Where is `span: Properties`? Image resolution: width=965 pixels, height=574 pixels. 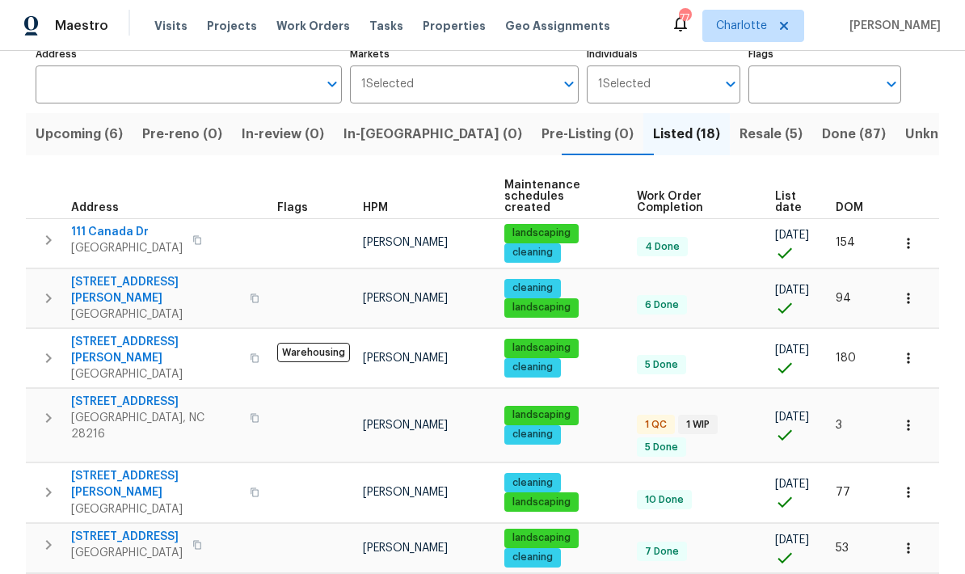
span: Properties is located at coordinates (454, 26).